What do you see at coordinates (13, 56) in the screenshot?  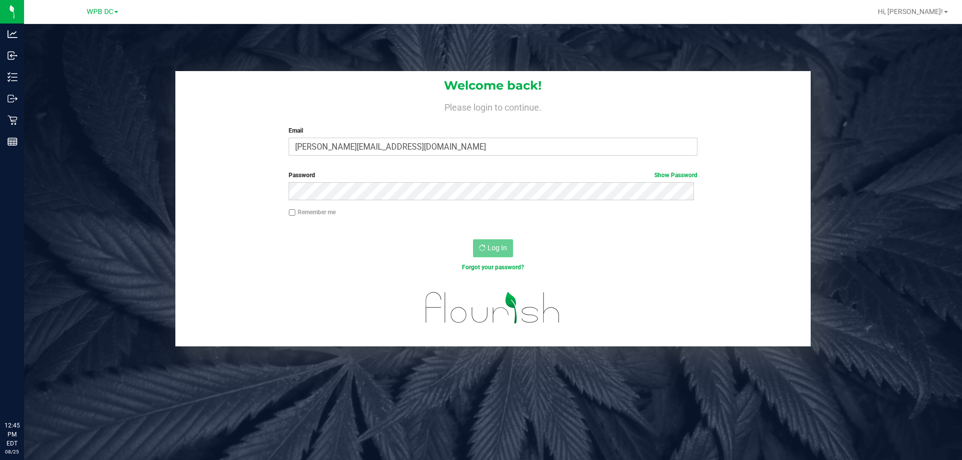 I see `inline-svg: Inbound` at bounding box center [13, 56].